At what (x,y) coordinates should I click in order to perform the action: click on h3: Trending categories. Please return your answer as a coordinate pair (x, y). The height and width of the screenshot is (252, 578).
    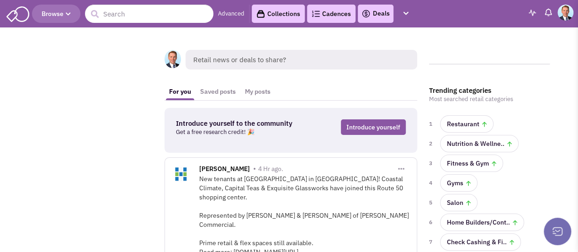
    Looking at the image, I should click on (489, 90).